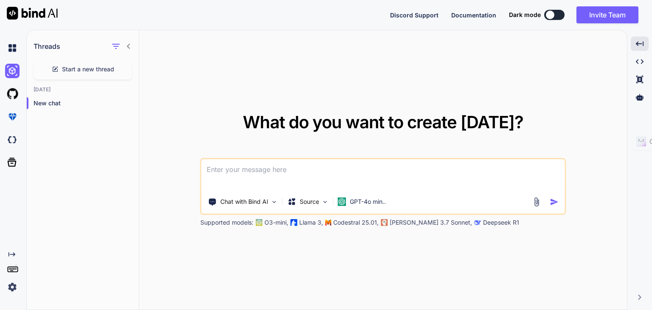  Describe the element at coordinates (227, 223) in the screenshot. I see `p: Supported models:` at that location.